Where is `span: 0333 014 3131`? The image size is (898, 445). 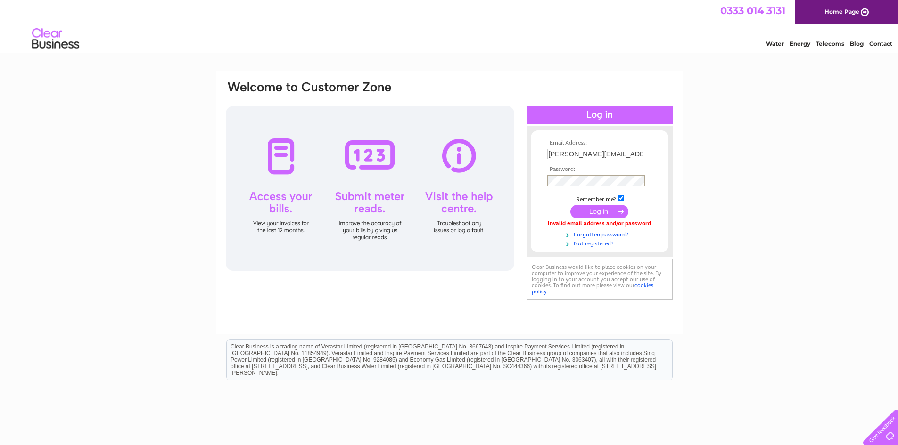 span: 0333 014 3131 is located at coordinates (752, 10).